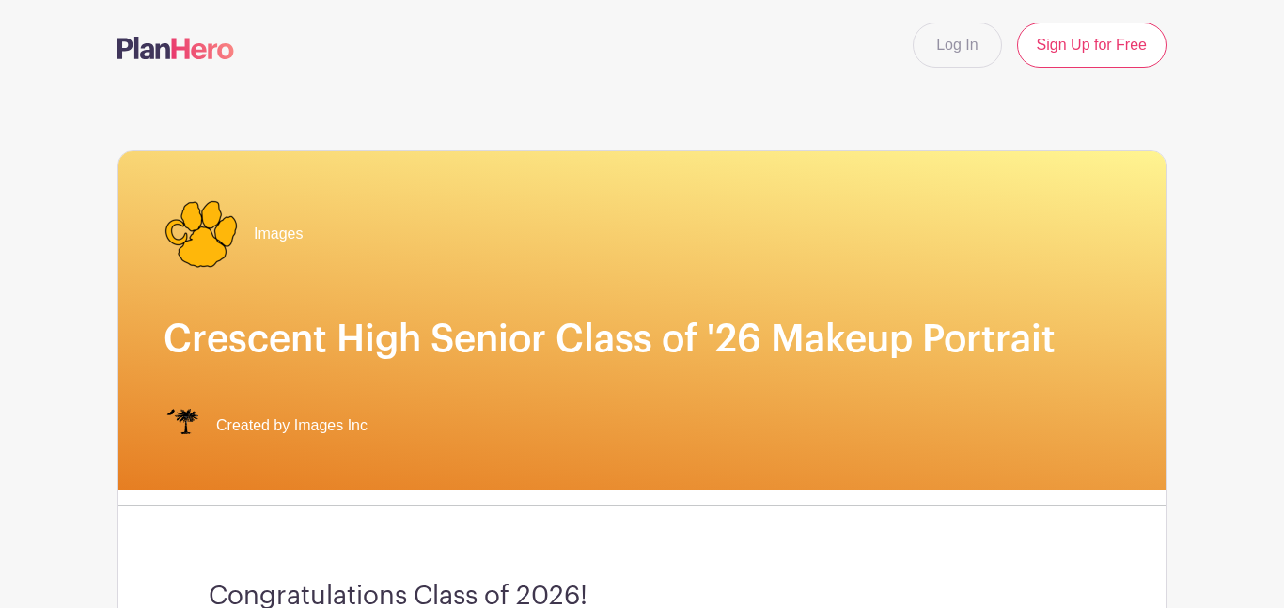  Describe the element at coordinates (201, 234) in the screenshot. I see `img: CRESCENT_HS_PAW-01.png` at that location.